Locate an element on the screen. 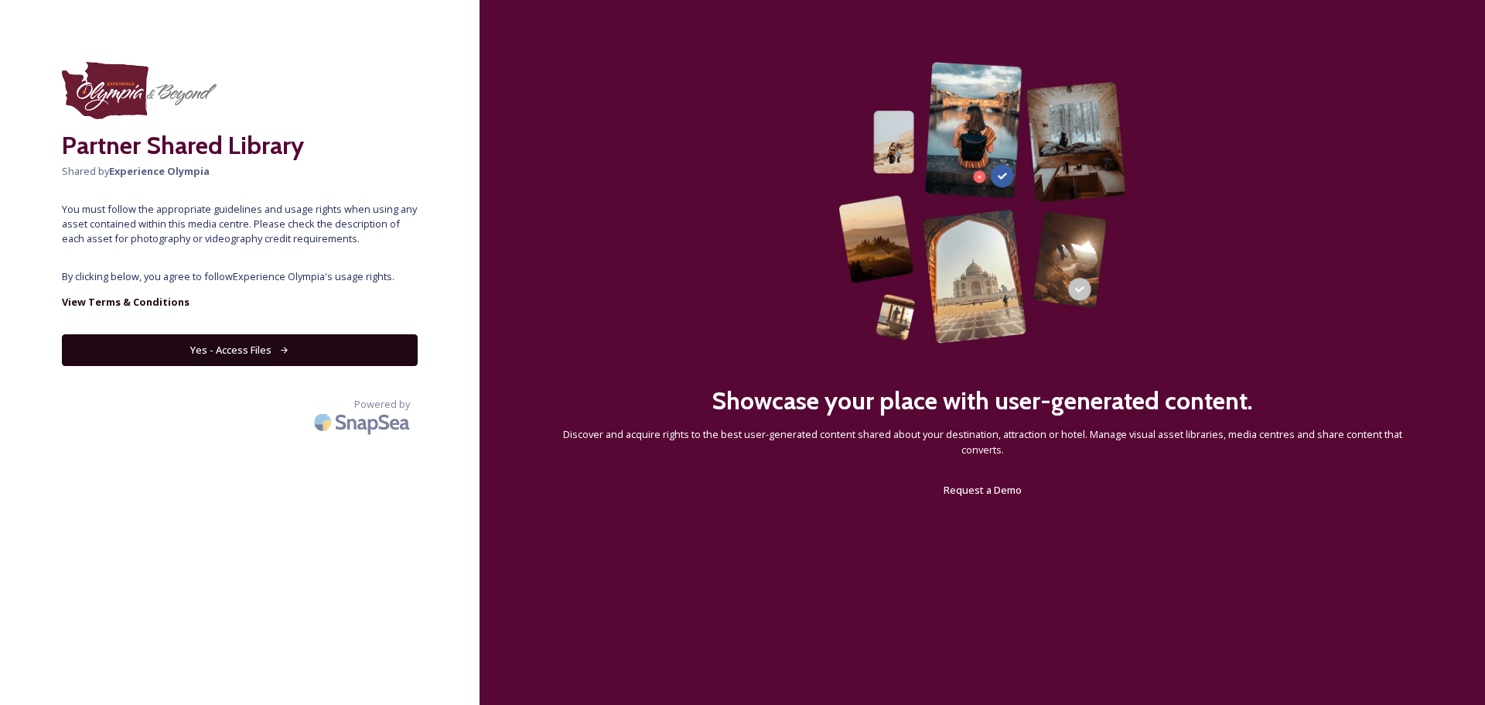 The width and height of the screenshot is (1485, 705). img: SnapSea Logo is located at coordinates (364, 422).